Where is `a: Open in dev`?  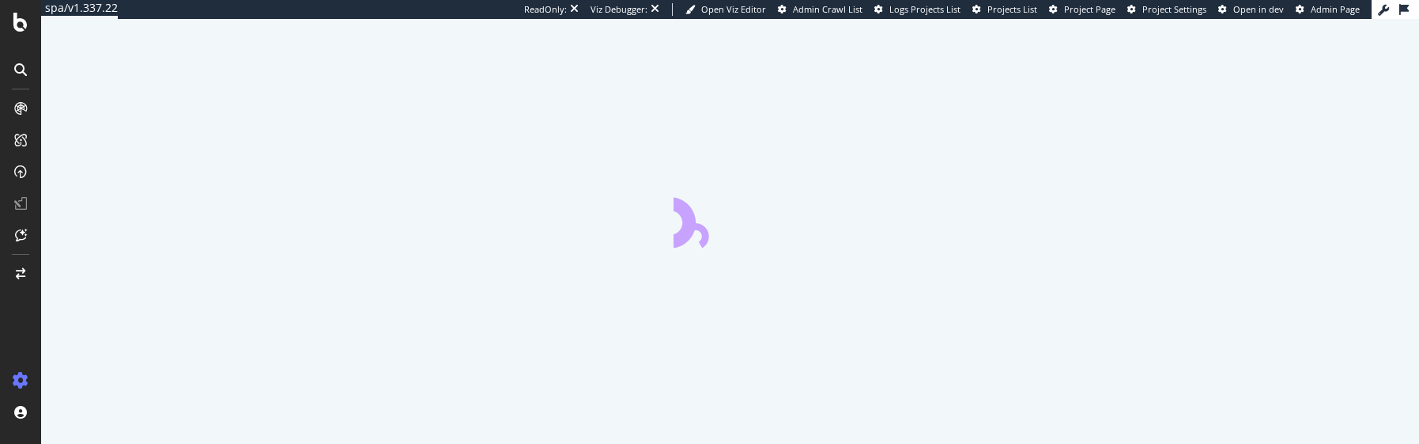 a: Open in dev is located at coordinates (1251, 9).